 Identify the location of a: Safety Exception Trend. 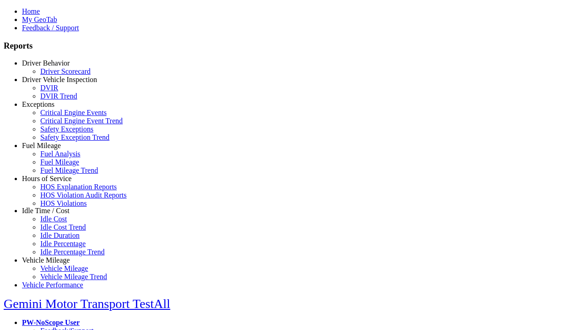
(75, 137).